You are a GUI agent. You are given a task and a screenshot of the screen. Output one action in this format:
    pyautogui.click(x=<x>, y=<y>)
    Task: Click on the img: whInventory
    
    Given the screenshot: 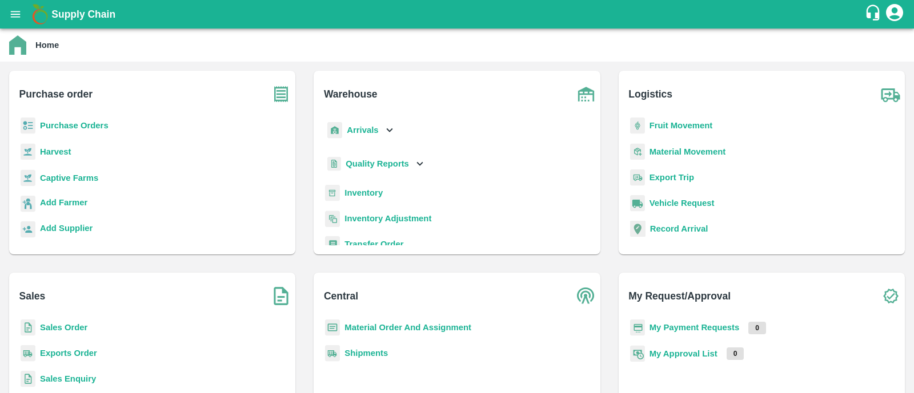 What is the action you would take?
    pyautogui.click(x=332, y=193)
    